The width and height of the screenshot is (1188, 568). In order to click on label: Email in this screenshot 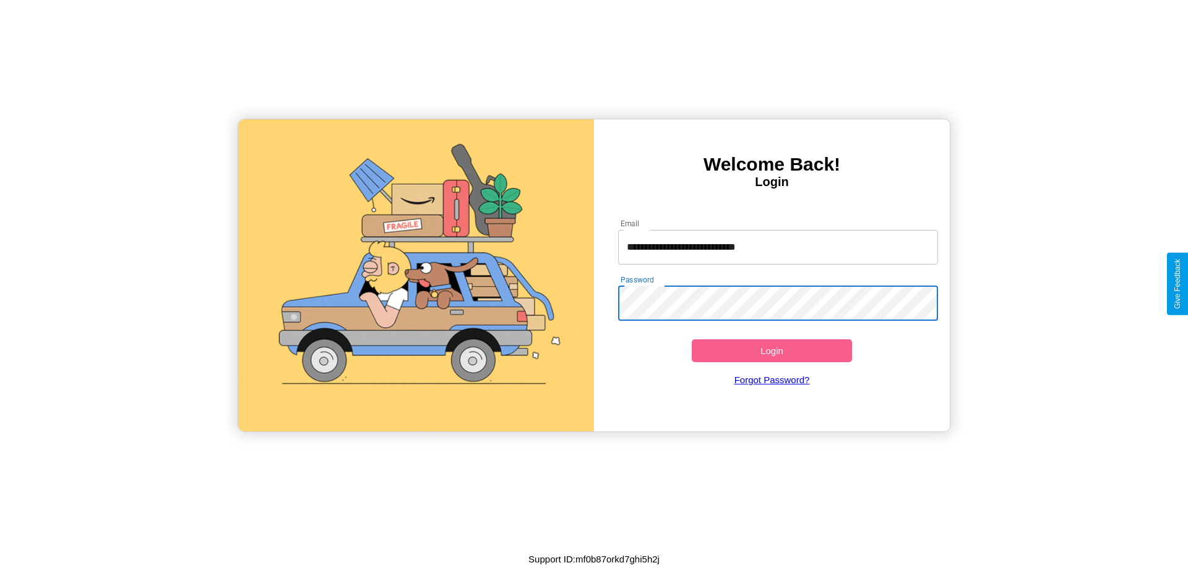, I will do `click(630, 223)`.